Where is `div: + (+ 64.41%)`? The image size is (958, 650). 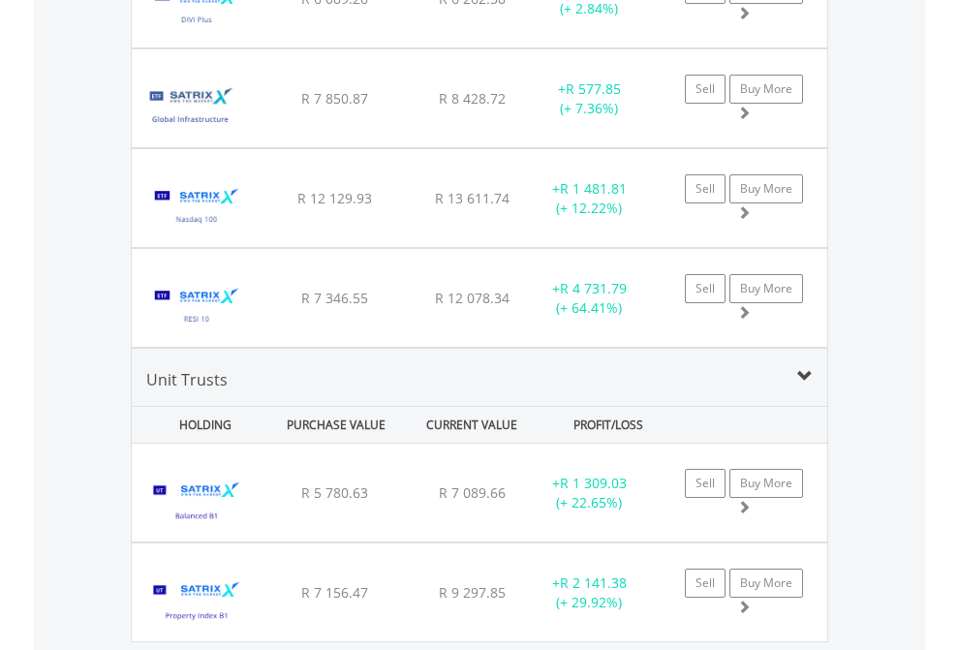 div: + (+ 64.41%) is located at coordinates (589, 298).